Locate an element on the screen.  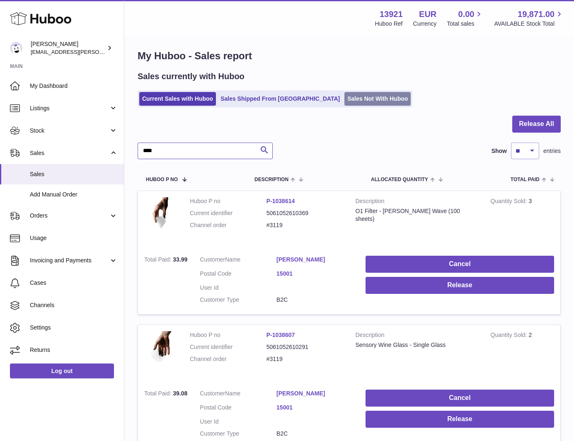
span: Invoicing and Payments is located at coordinates (69, 260).